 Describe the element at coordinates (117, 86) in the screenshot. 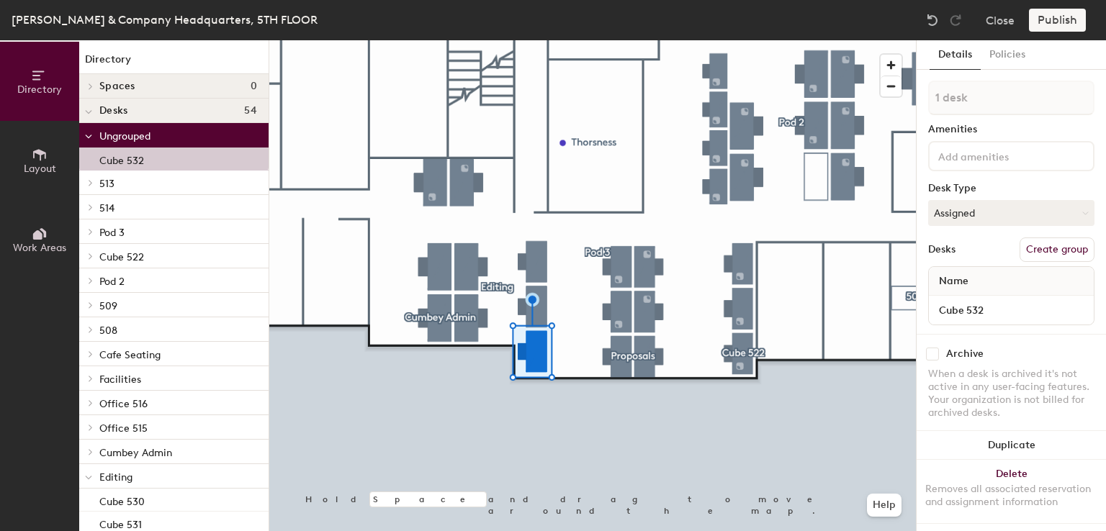

I see `span: Spaces` at that location.